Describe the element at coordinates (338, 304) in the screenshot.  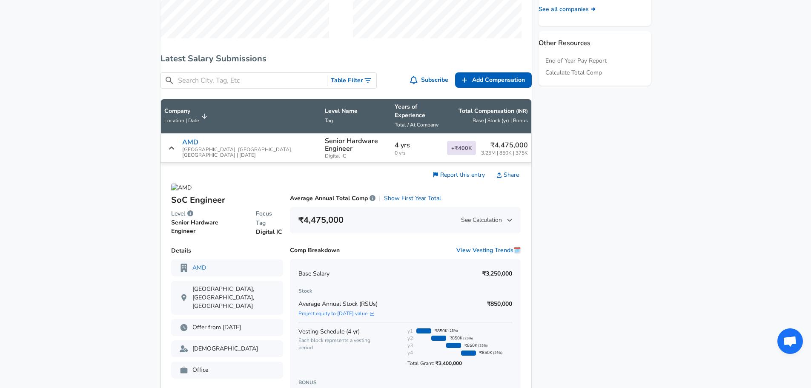
I see `span: Average Annual Stock (RSUs)` at that location.